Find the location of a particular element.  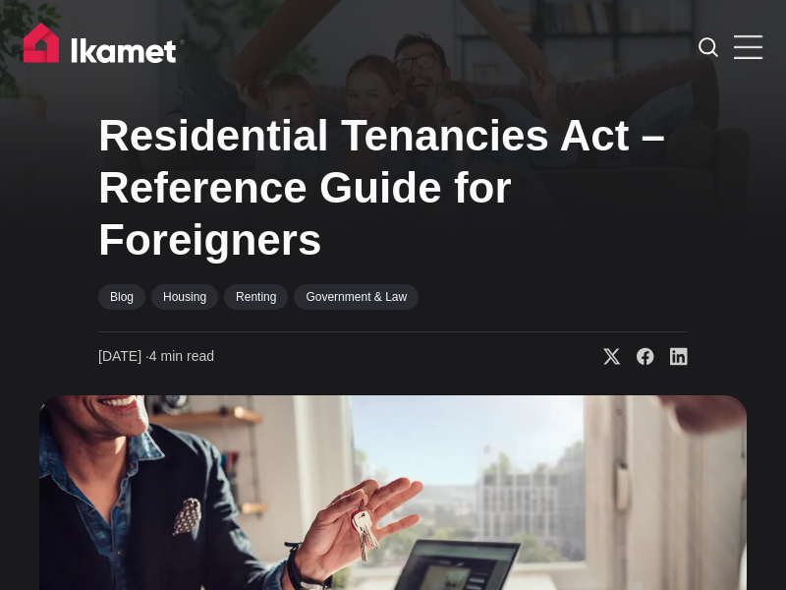

a: Blog is located at coordinates (122, 297).